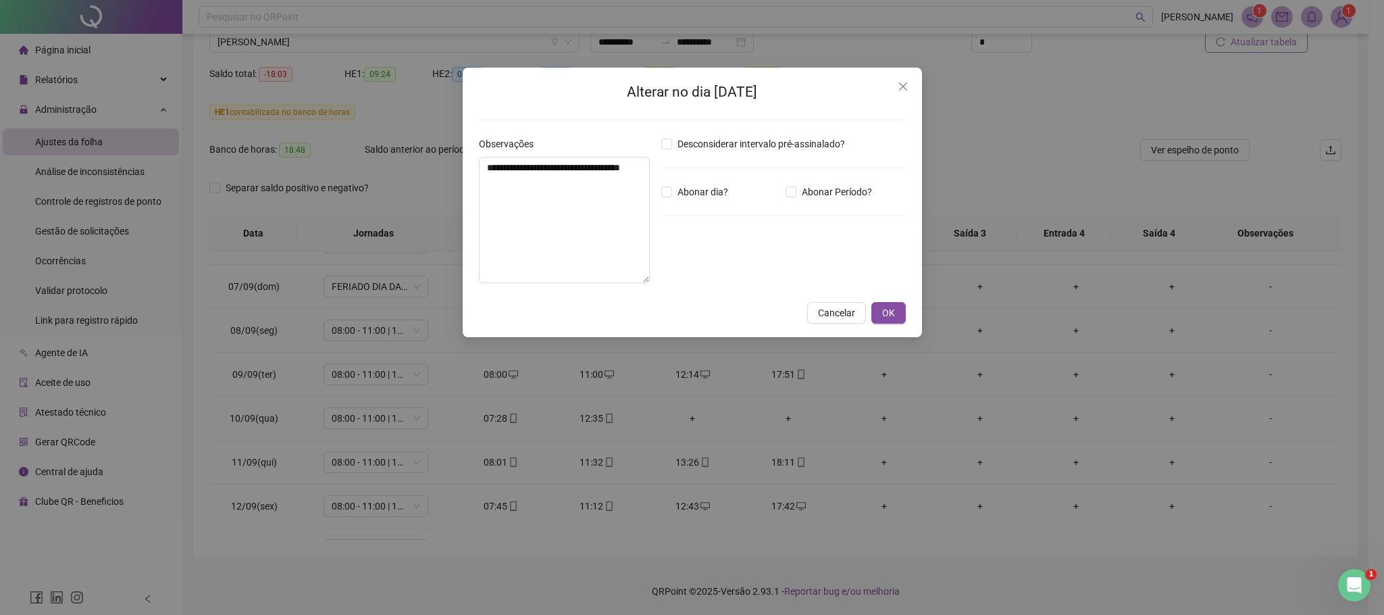 The image size is (1384, 615). What do you see at coordinates (836, 313) in the screenshot?
I see `span: Cancelar` at bounding box center [836, 313].